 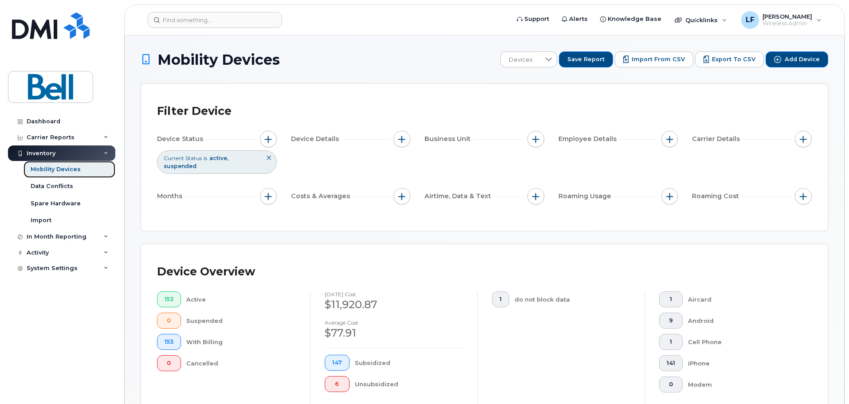 What do you see at coordinates (654, 59) in the screenshot?
I see `a: Import from CSV` at bounding box center [654, 59].